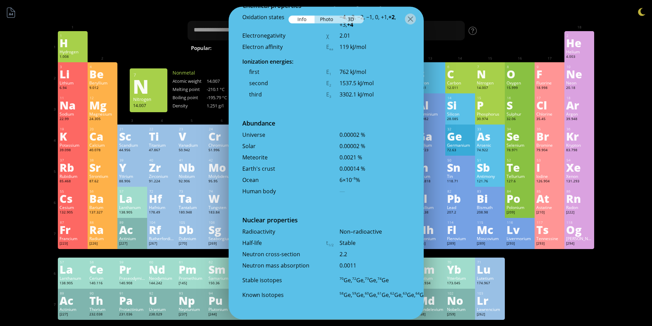  I want to click on div: E, so click(333, 72).